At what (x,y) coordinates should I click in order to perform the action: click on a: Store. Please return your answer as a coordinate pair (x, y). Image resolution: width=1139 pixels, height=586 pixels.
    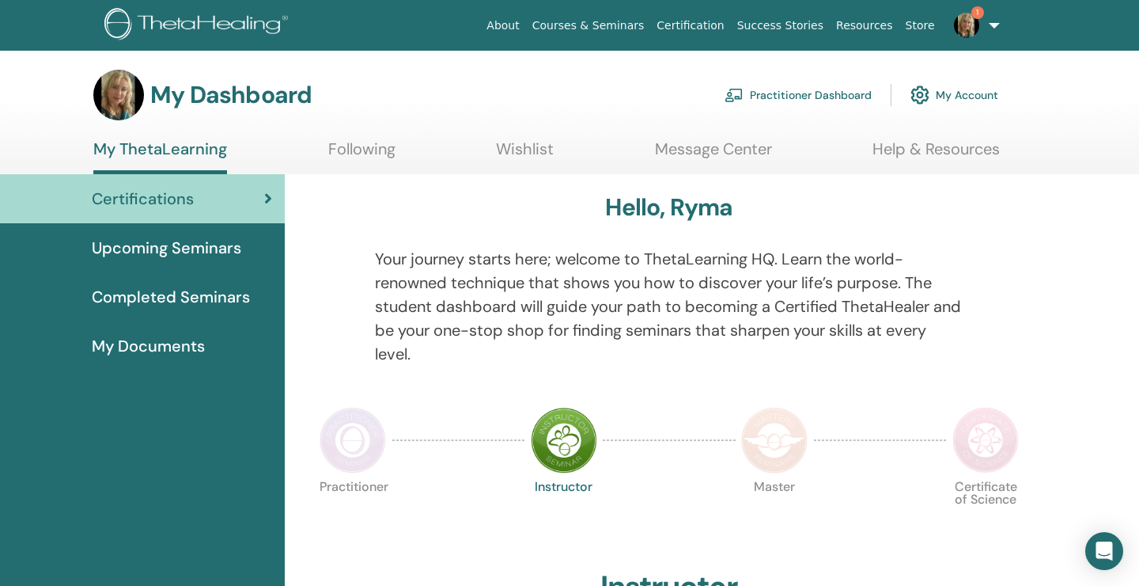
    Looking at the image, I should click on (920, 25).